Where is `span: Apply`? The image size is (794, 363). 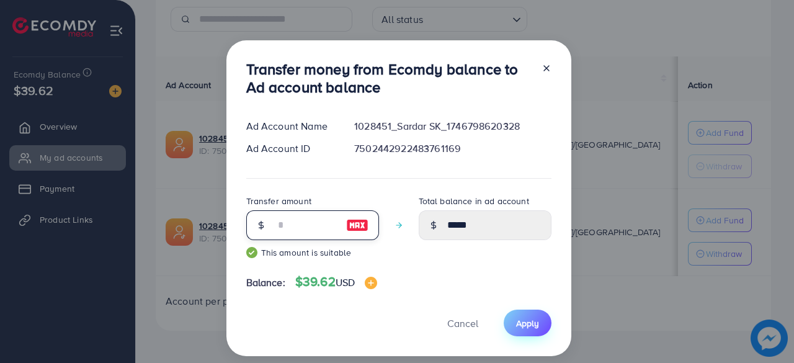
span: Apply is located at coordinates (528, 323).